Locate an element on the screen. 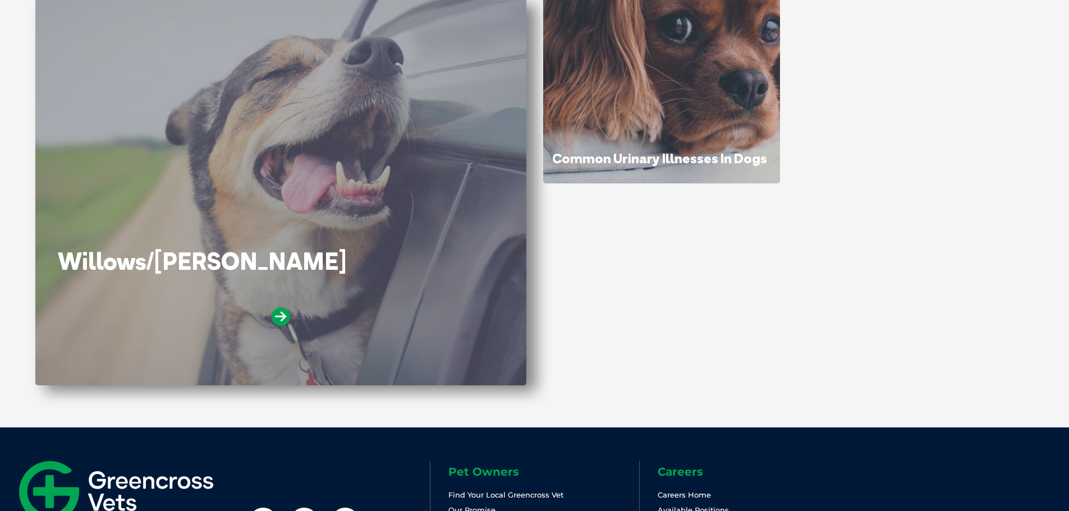 The height and width of the screenshot is (511, 1069). a: Find Your Local Greencross Vet is located at coordinates (506, 495).